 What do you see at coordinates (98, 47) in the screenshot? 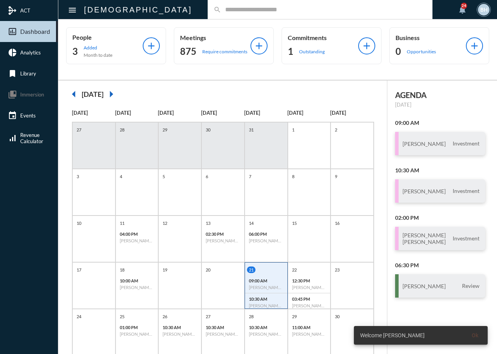
I see `p: Added` at bounding box center [98, 47].